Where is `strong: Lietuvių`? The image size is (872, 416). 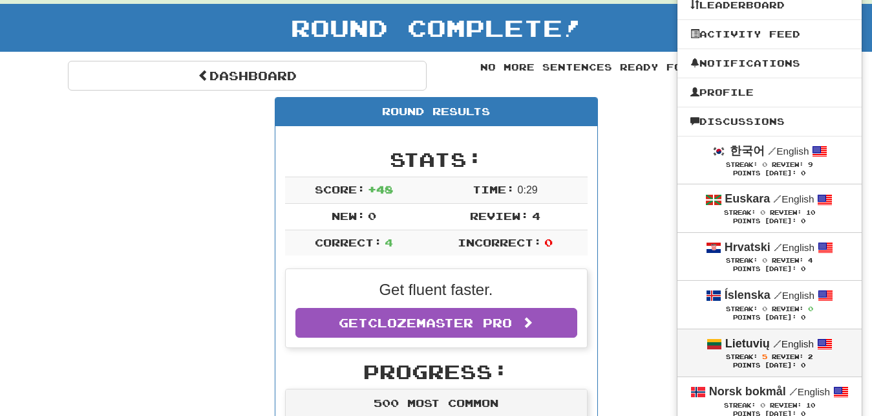 strong: Lietuvių is located at coordinates (748, 343).